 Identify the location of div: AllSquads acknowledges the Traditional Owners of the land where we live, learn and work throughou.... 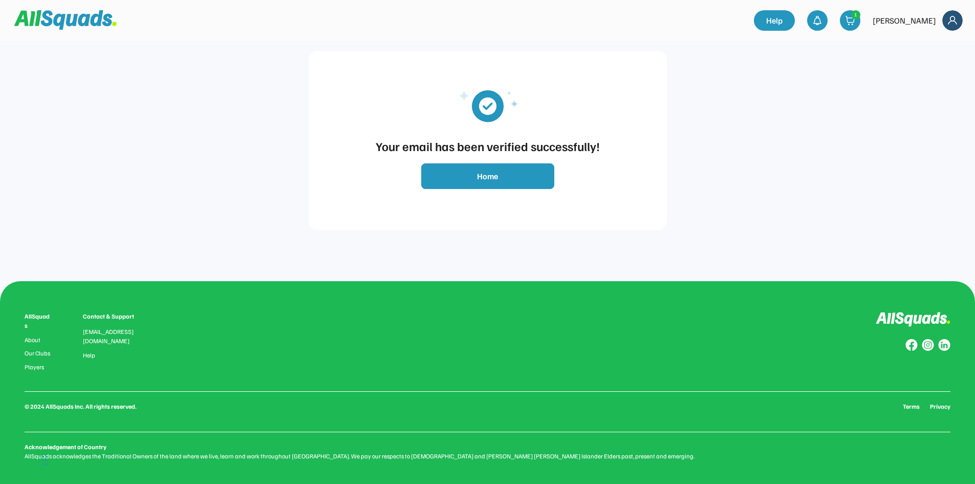
(487, 456).